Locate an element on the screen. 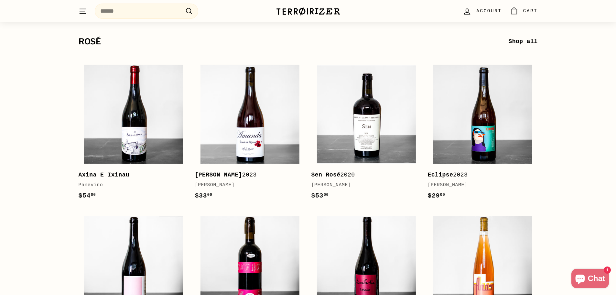 The height and width of the screenshot is (295, 616). a: Cart is located at coordinates (524, 11).